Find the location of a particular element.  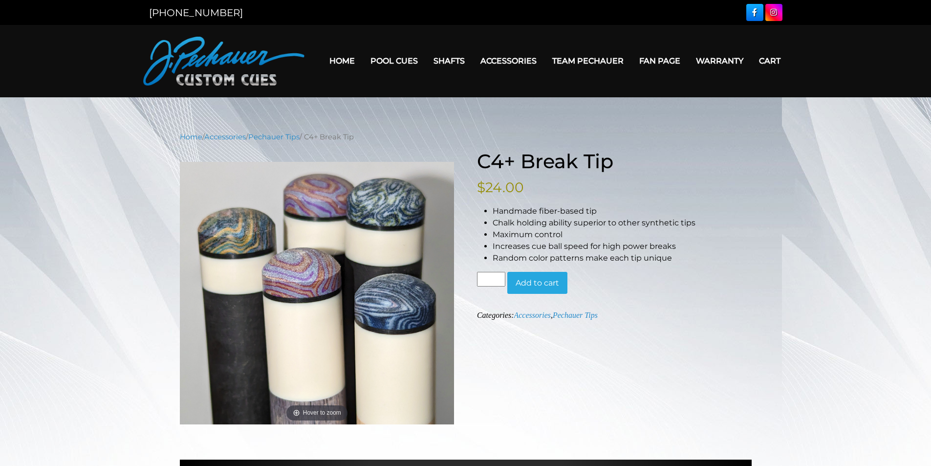

li: Chalk holding ability superior to other synthetic tips is located at coordinates (622, 223).